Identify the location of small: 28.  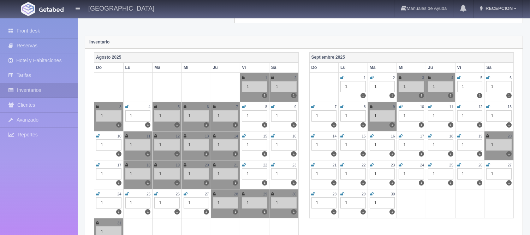
(334, 194).